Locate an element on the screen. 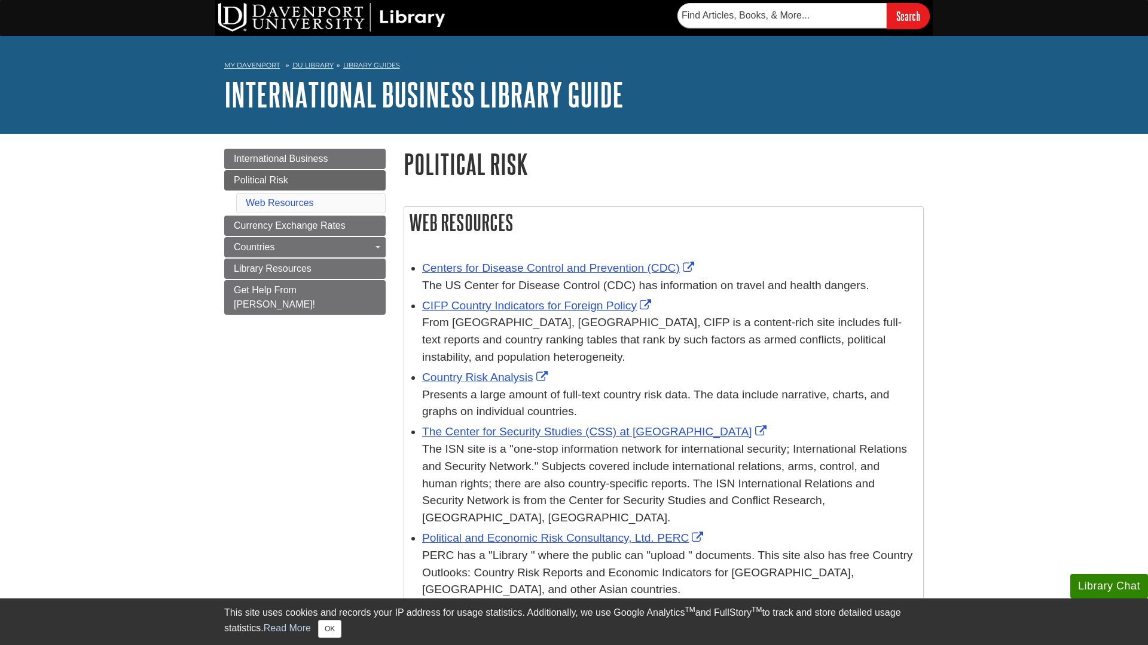 The image size is (1148, 645). span: Countries is located at coordinates (254, 247).